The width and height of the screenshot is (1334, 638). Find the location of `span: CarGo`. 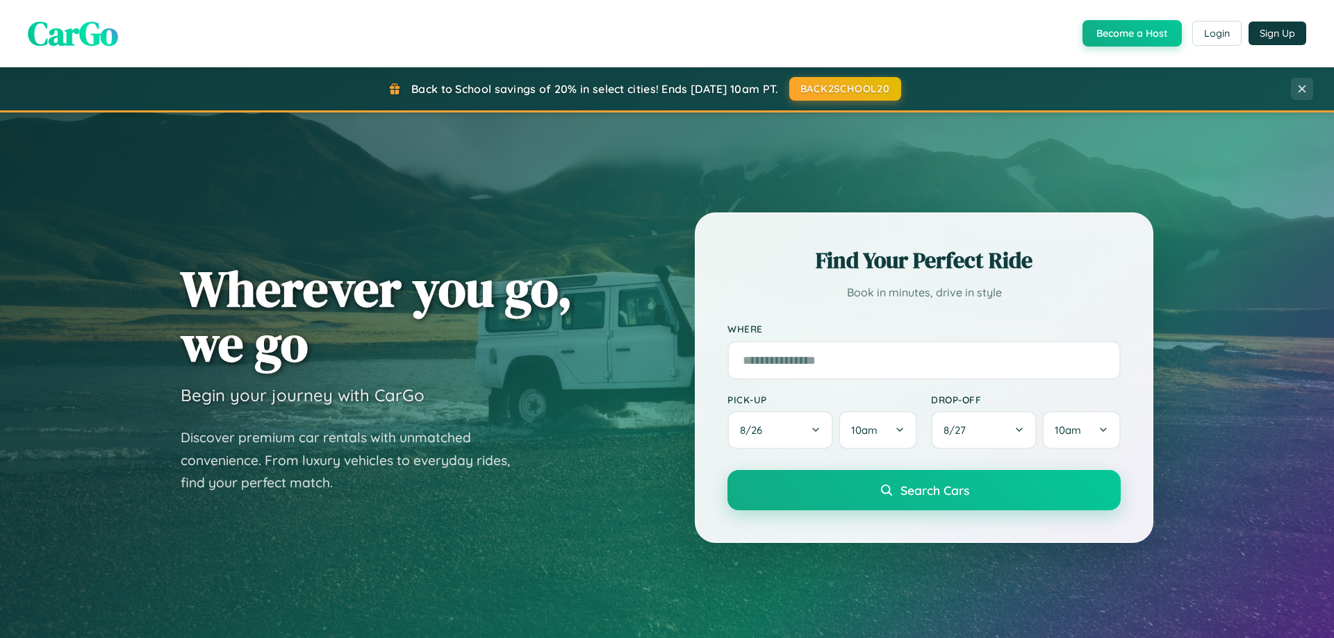

span: CarGo is located at coordinates (73, 33).